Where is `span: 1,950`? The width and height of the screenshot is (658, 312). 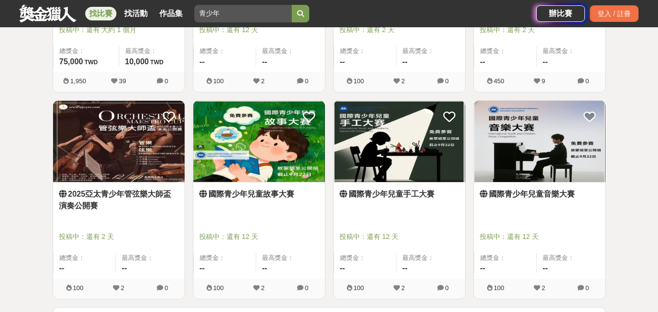
span: 1,950 is located at coordinates (78, 81).